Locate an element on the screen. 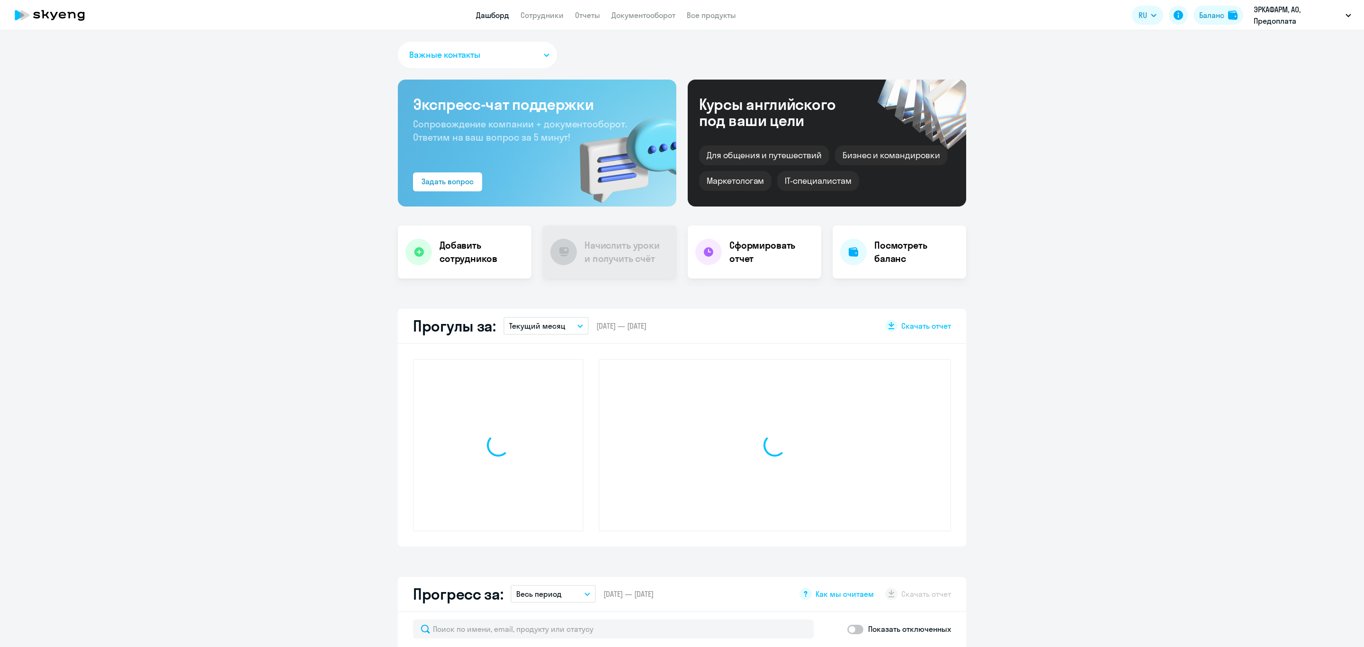 The width and height of the screenshot is (1364, 647). h4: Начислить уроки и получить счёт is located at coordinates (626, 252).